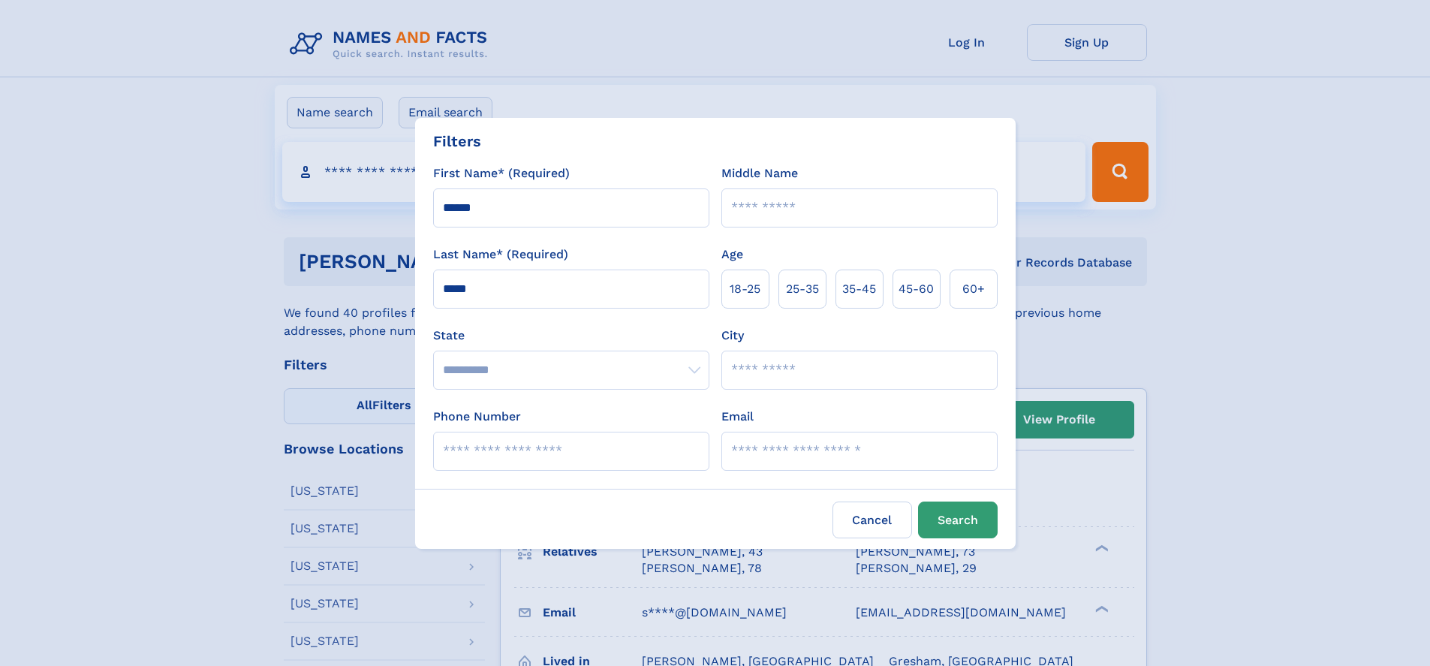 This screenshot has height=666, width=1430. I want to click on label: Age, so click(732, 254).